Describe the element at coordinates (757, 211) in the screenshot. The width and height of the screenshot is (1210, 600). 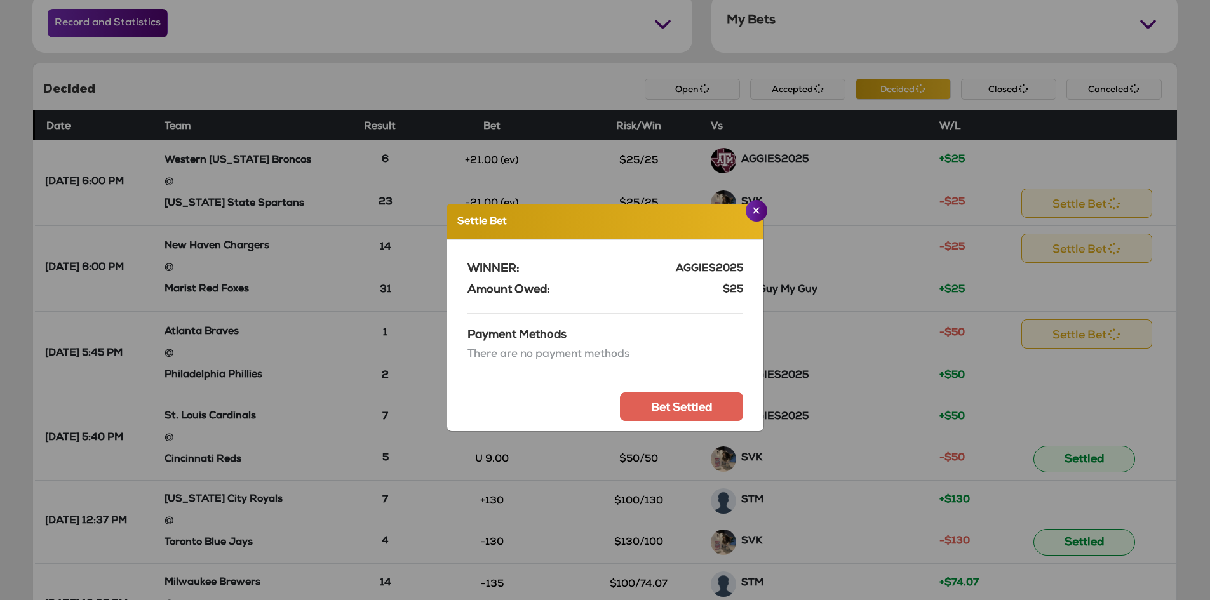
I see `button: Close` at that location.